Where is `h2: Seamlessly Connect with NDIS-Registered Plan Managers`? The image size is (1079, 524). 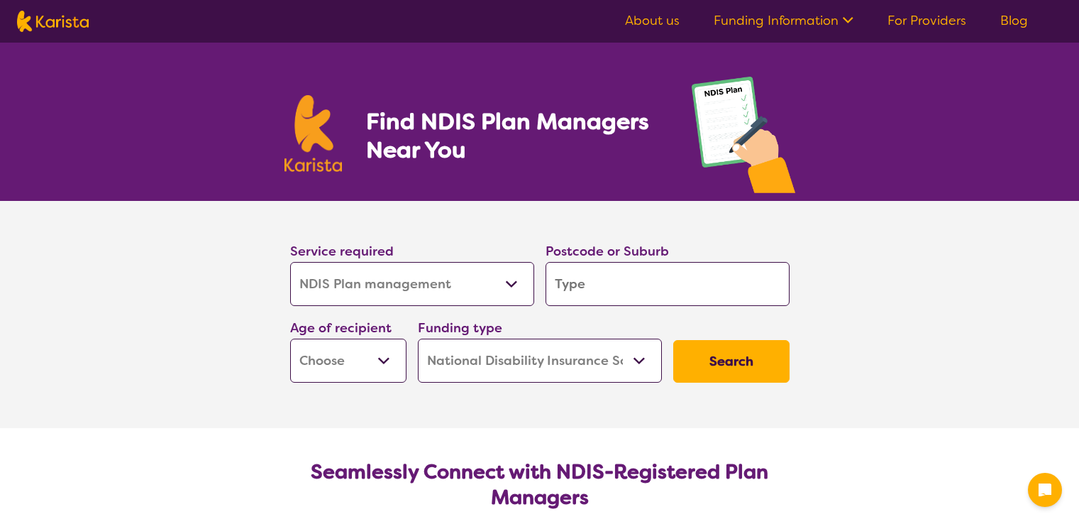
h2: Seamlessly Connect with NDIS-Registered Plan Managers is located at coordinates (540, 485).